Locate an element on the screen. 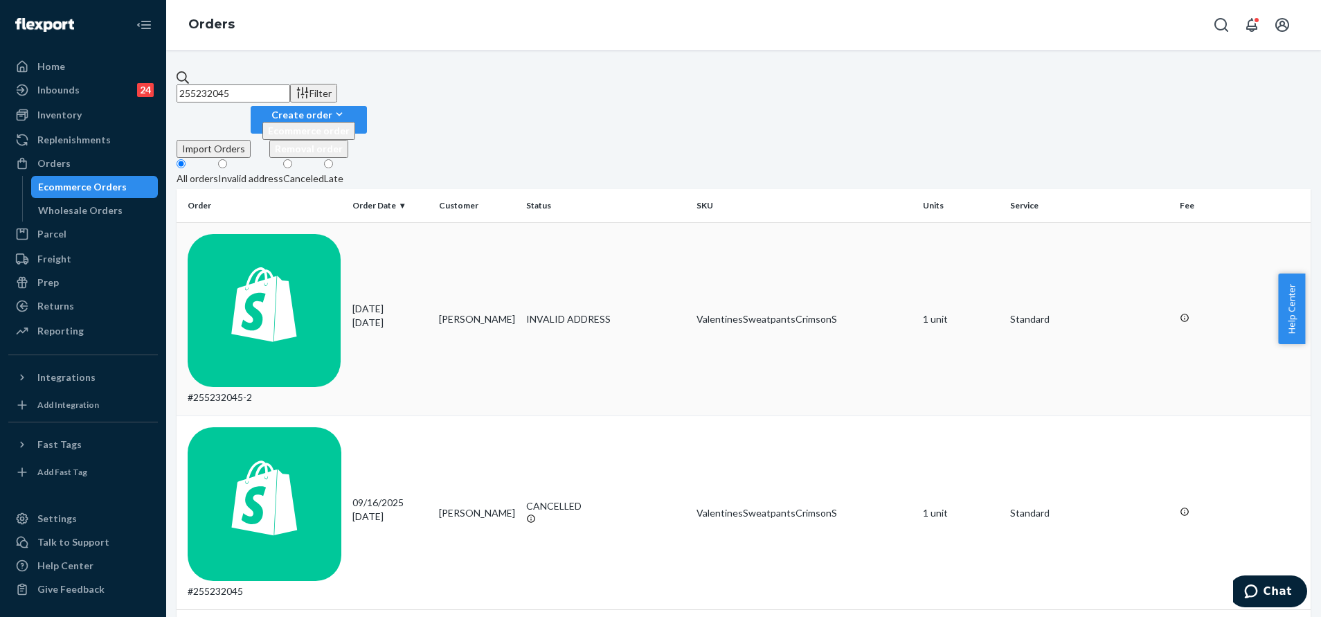  th: Status is located at coordinates (606, 206).